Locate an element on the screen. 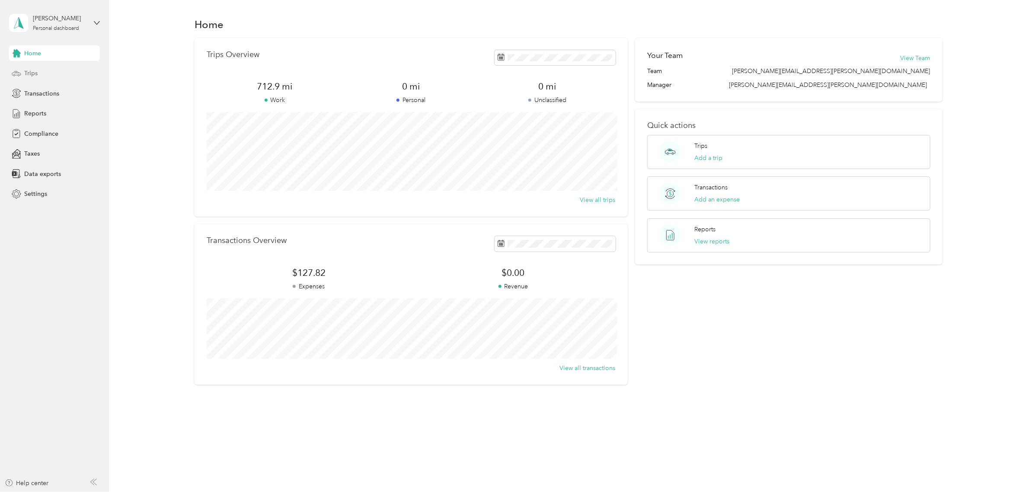 This screenshot has height=492, width=1032. span: $127.82 is located at coordinates (309, 273).